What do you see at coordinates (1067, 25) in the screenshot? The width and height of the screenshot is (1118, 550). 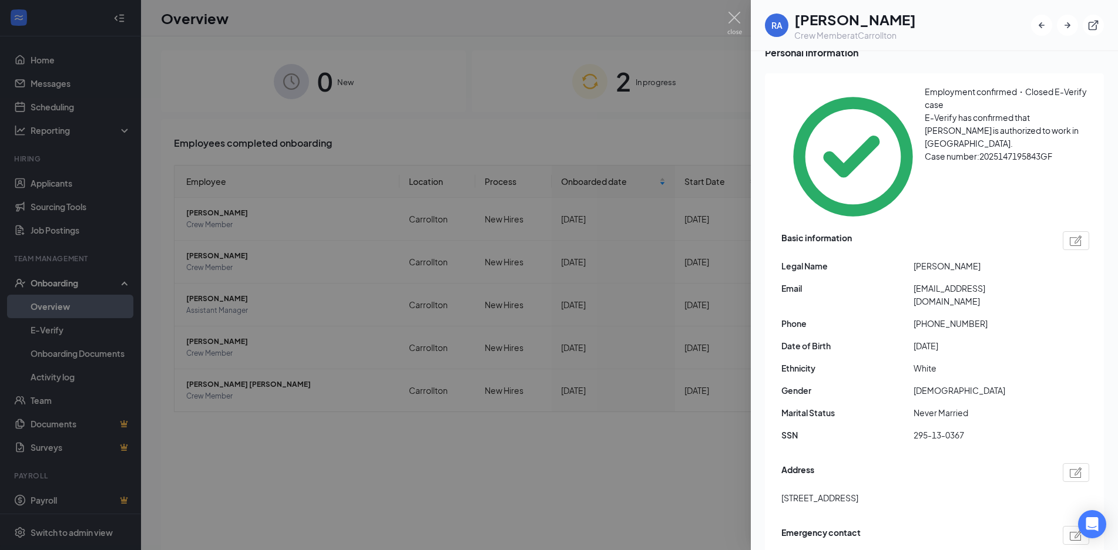 I see `button: ArrowRight` at bounding box center [1067, 25].